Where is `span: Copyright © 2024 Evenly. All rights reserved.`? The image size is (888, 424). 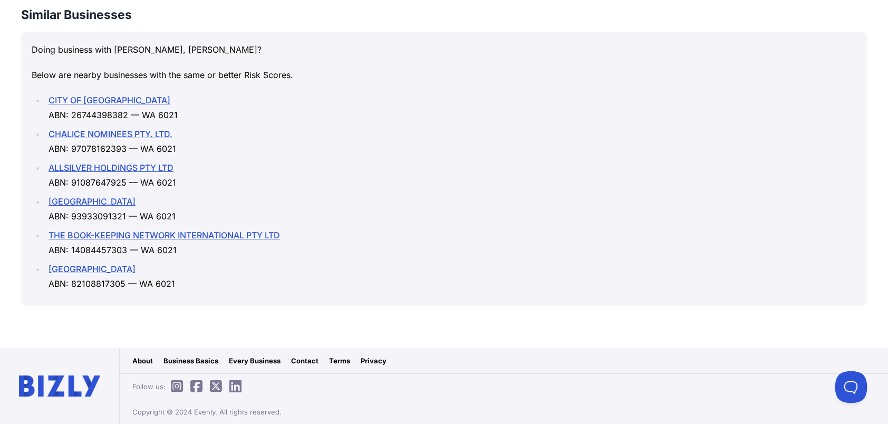 span: Copyright © 2024 Evenly. All rights reserved. is located at coordinates (207, 412).